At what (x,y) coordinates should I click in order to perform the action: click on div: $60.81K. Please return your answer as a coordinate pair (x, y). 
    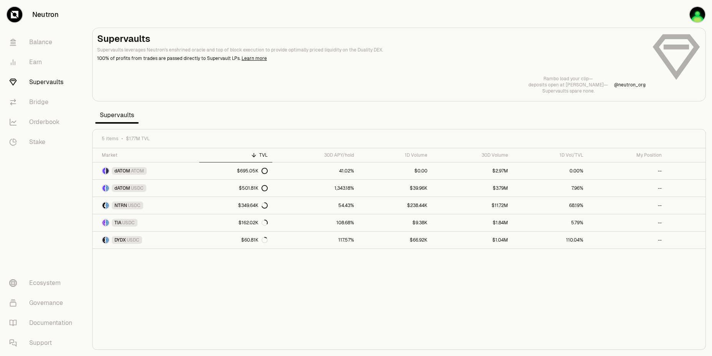
    Looking at the image, I should click on (254, 240).